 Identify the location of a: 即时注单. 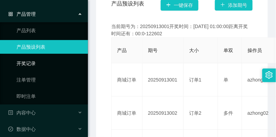
(49, 96).